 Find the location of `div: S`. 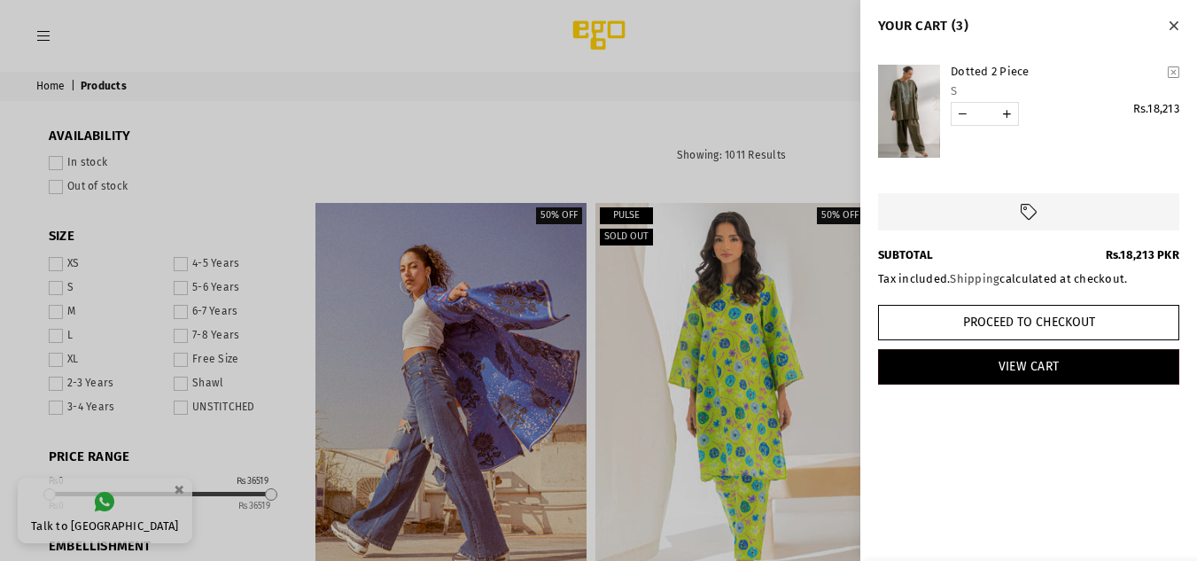

div: S is located at coordinates (1065, 90).